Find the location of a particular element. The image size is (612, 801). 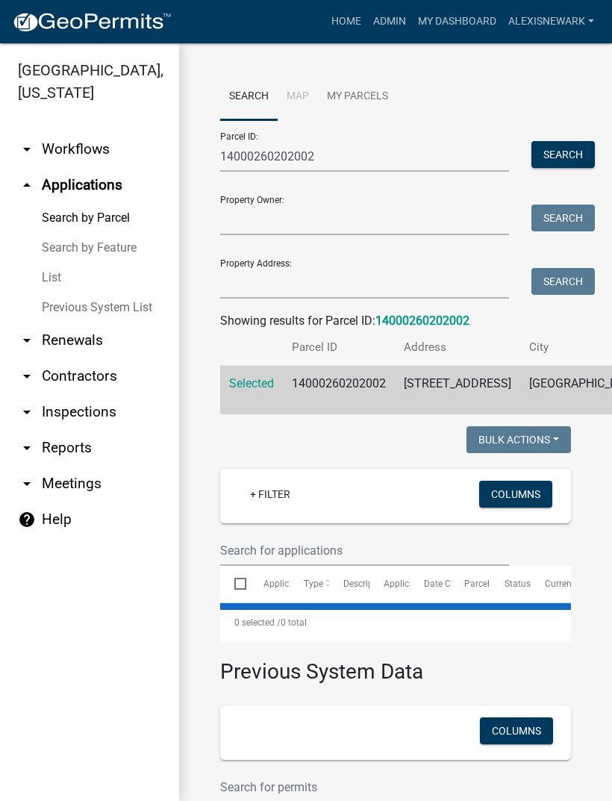

datatable-header-cell: Type is located at coordinates (309, 584).